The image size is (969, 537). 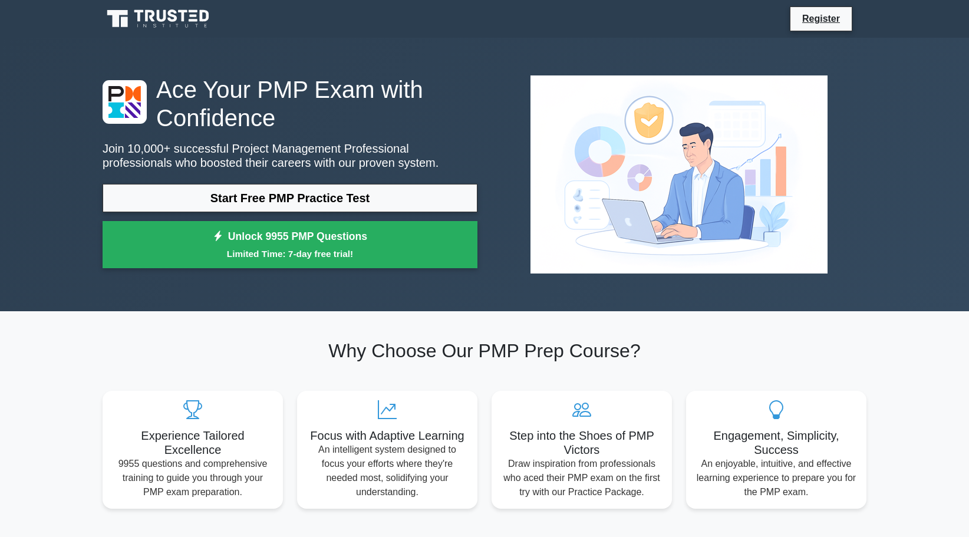 I want to click on p: Join 10,000+ successful Project Management Professional professionals who boosted their careers w..., so click(x=290, y=156).